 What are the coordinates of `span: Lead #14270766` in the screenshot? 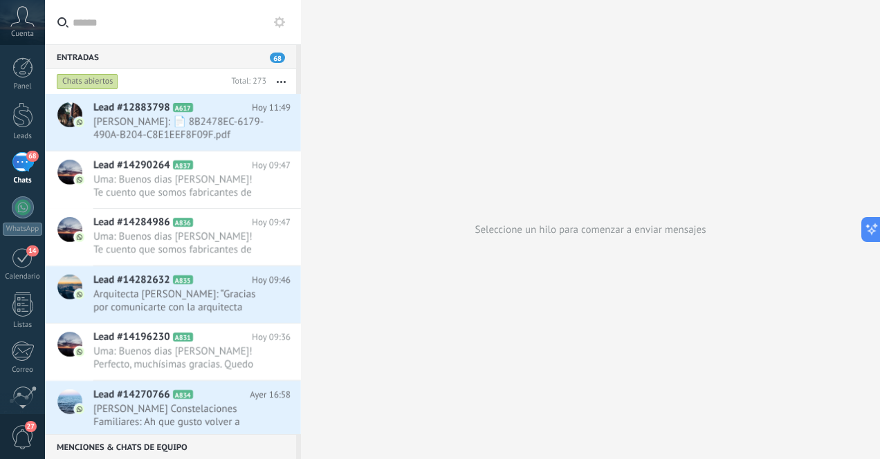 It's located at (131, 395).